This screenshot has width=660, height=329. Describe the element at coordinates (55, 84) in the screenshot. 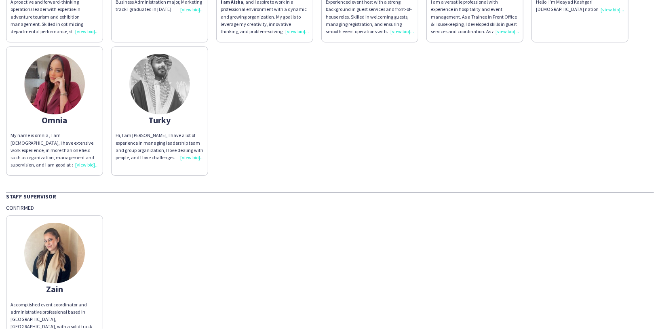

I see `img: thumb-6890d4894bf75.jpeg` at that location.